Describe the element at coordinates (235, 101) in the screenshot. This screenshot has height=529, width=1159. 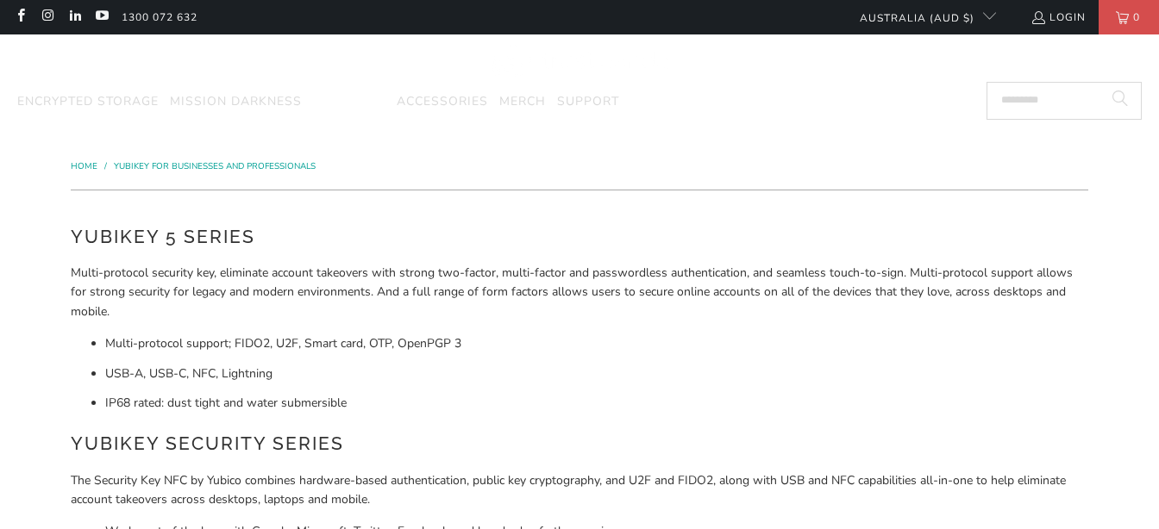
I see `span: Mission Darkness` at that location.